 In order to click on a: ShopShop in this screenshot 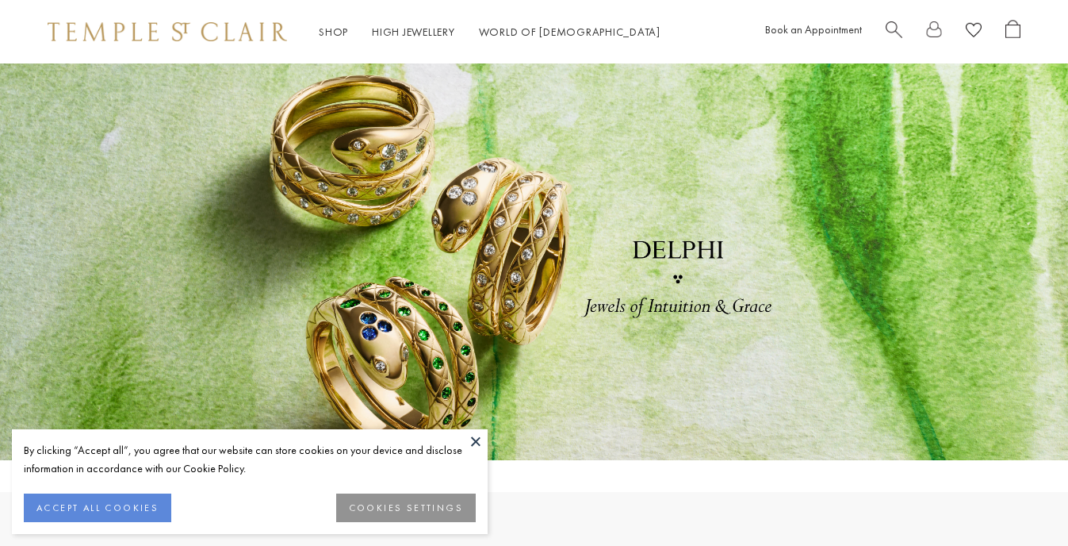, I will do `click(333, 32)`.